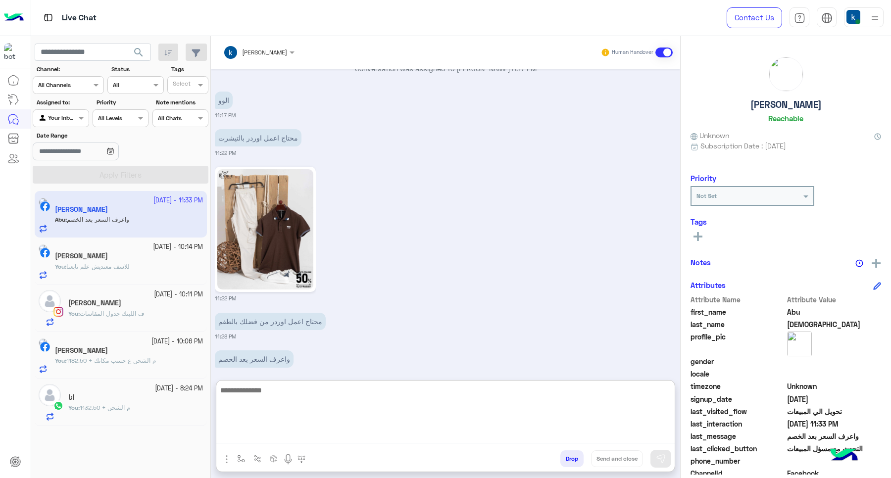 Image resolution: width=891 pixels, height=478 pixels. What do you see at coordinates (81, 350) in the screenshot?
I see `h5: Sherif Hamza` at bounding box center [81, 350].